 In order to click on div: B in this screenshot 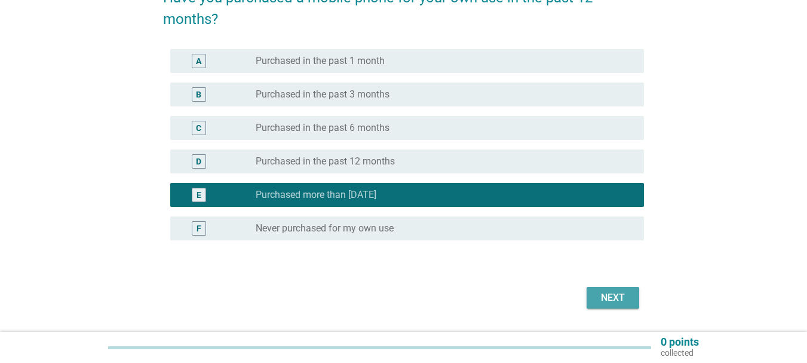, I will do `click(198, 94)`.